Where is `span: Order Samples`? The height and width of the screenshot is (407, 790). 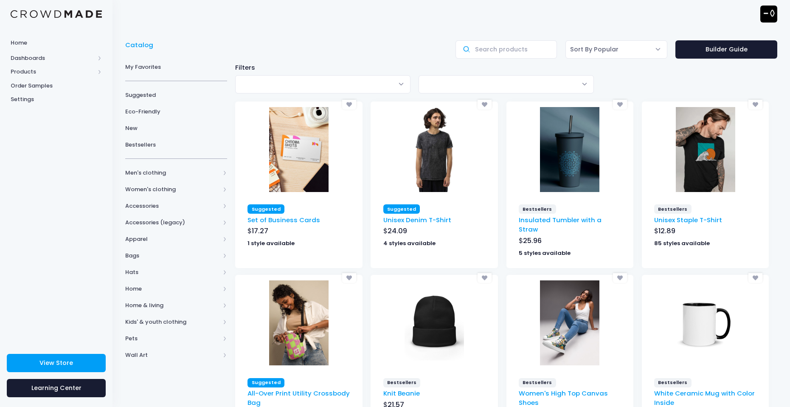
span: Order Samples is located at coordinates (56, 86).